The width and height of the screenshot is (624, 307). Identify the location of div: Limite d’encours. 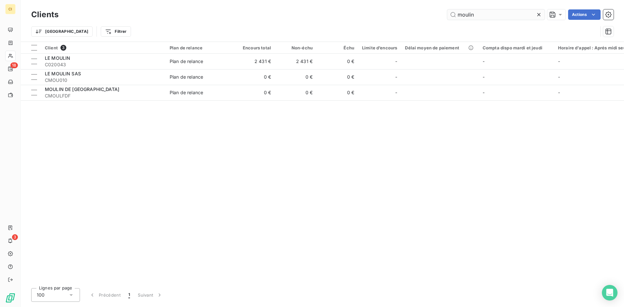
(380, 48).